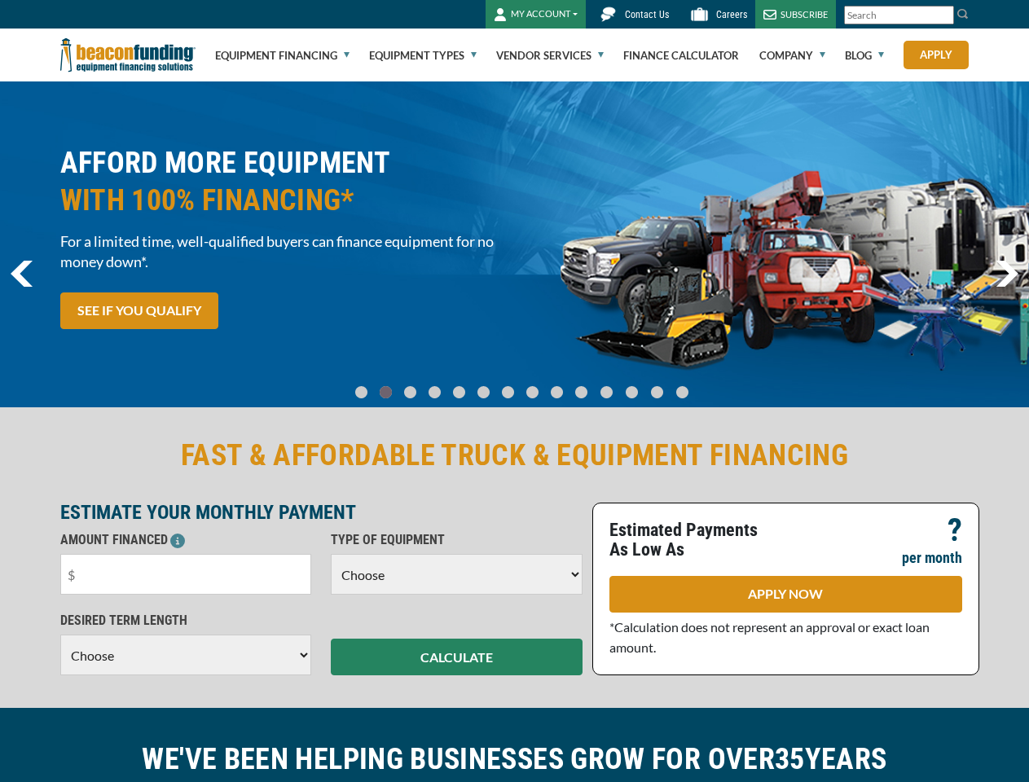  What do you see at coordinates (1007, 274) in the screenshot?
I see `a: next` at bounding box center [1007, 274].